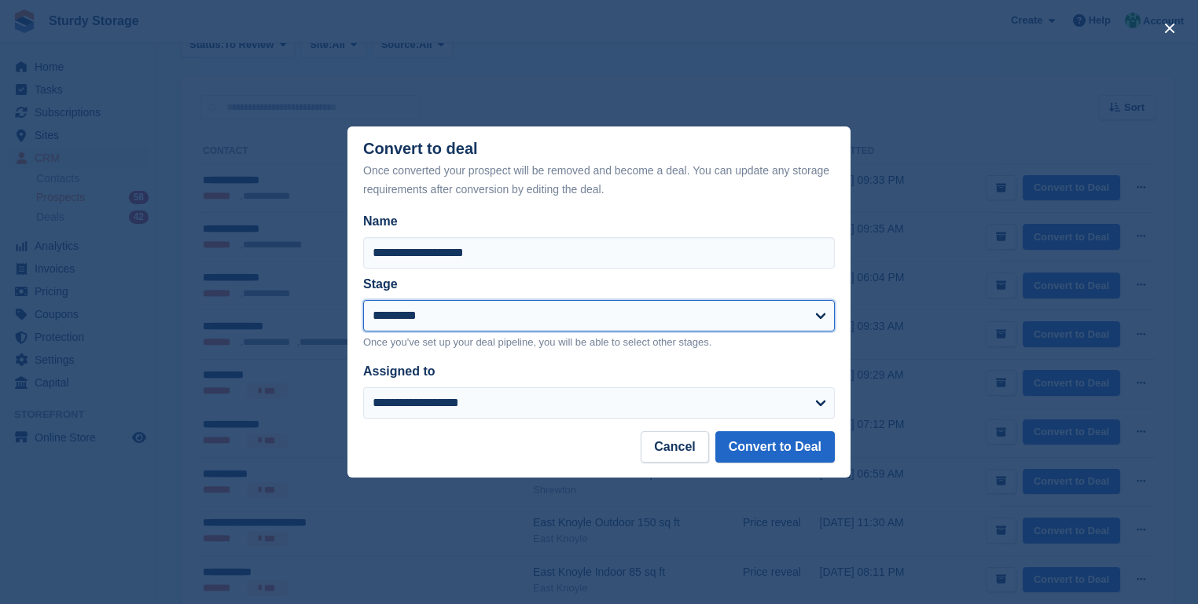 This screenshot has width=1198, height=604. What do you see at coordinates (599, 180) in the screenshot?
I see `div: Once converted your prospect will be removed and become a deal. You can update any storage requir...` at bounding box center [599, 180].